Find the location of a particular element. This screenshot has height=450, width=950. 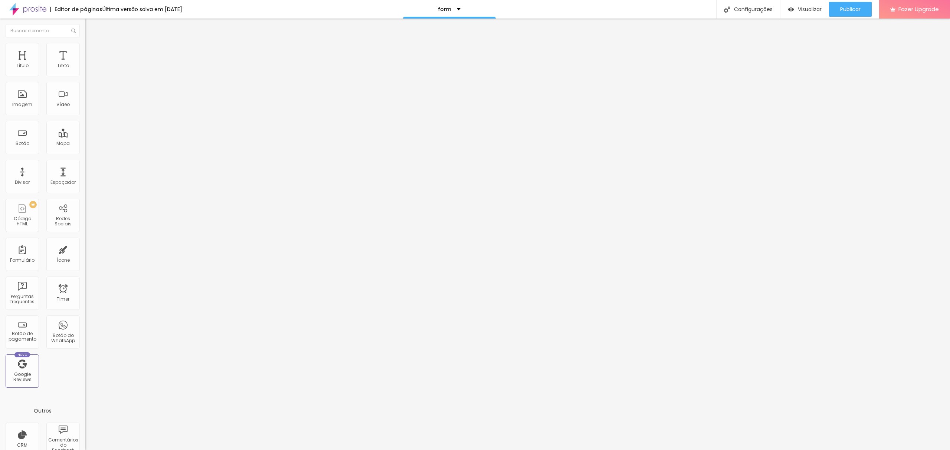

div: Divisor is located at coordinates (22, 183).